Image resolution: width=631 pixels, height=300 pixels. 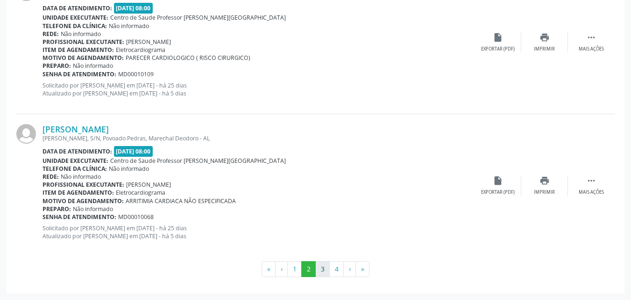 I want to click on button: Go to page 2, so click(x=308, y=269).